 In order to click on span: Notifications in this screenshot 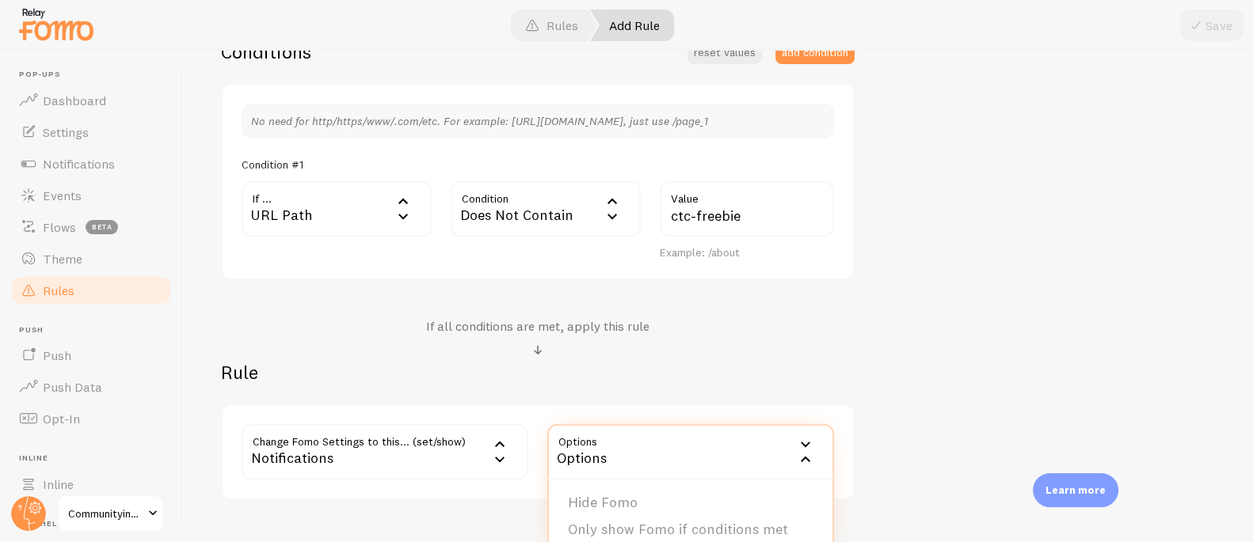, I will do `click(78, 164)`.